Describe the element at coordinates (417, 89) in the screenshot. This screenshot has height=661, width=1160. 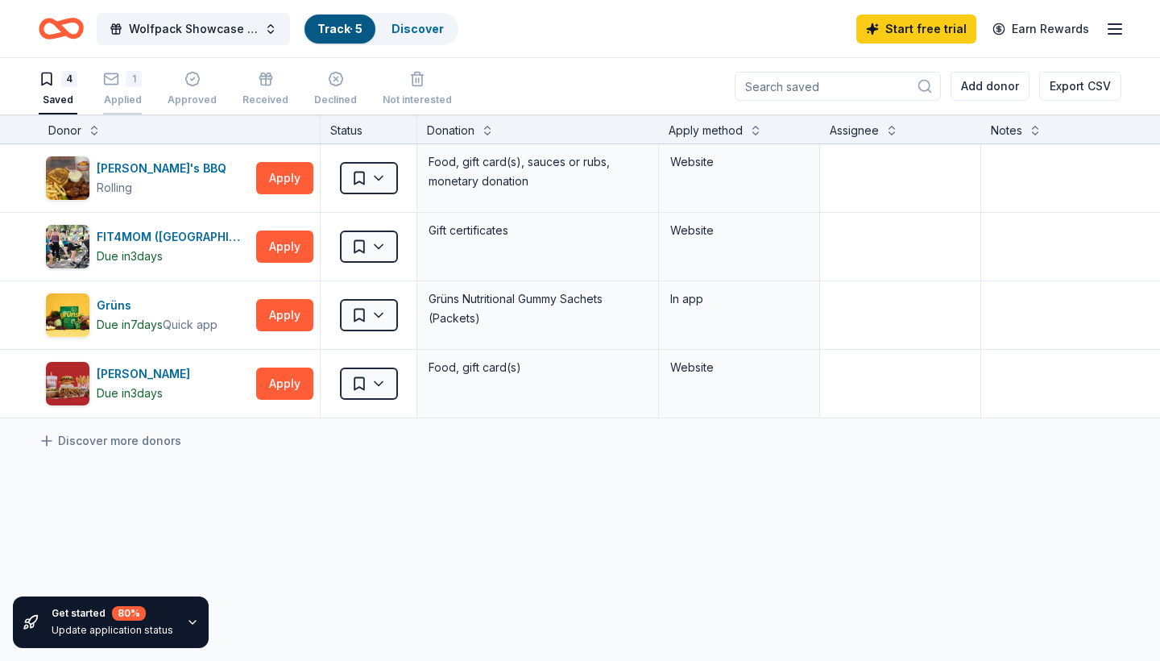
I see `button: Not interested` at that location.